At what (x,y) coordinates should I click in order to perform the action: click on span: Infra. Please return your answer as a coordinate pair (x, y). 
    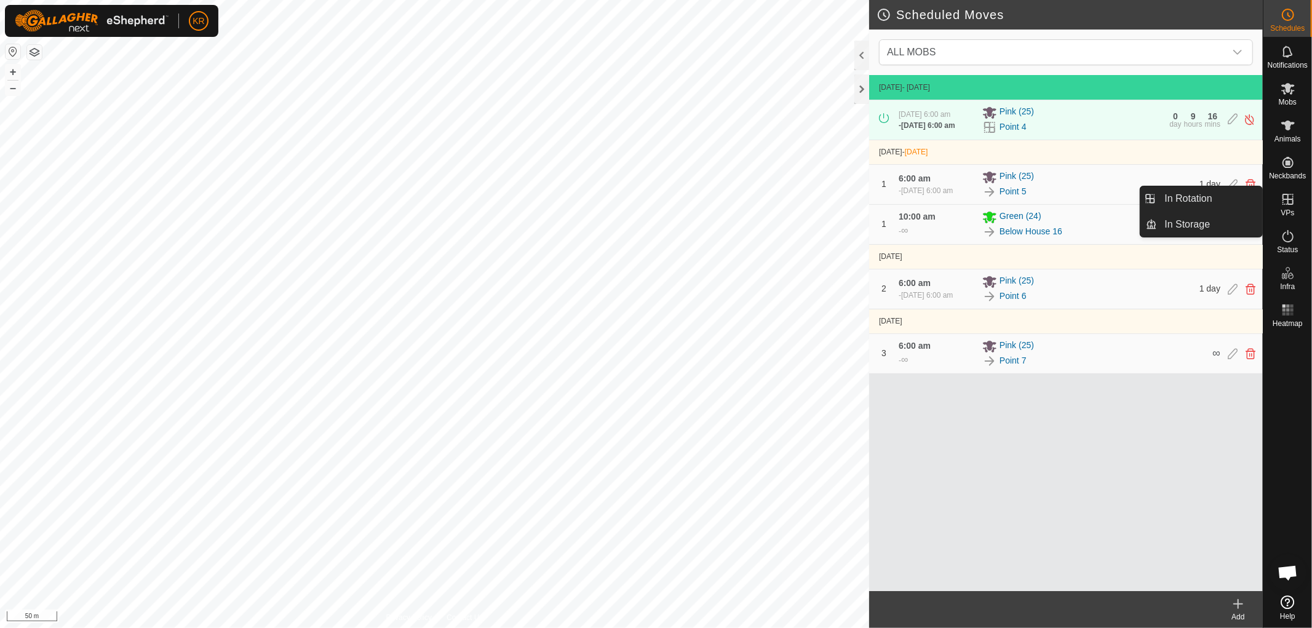
    Looking at the image, I should click on (1288, 287).